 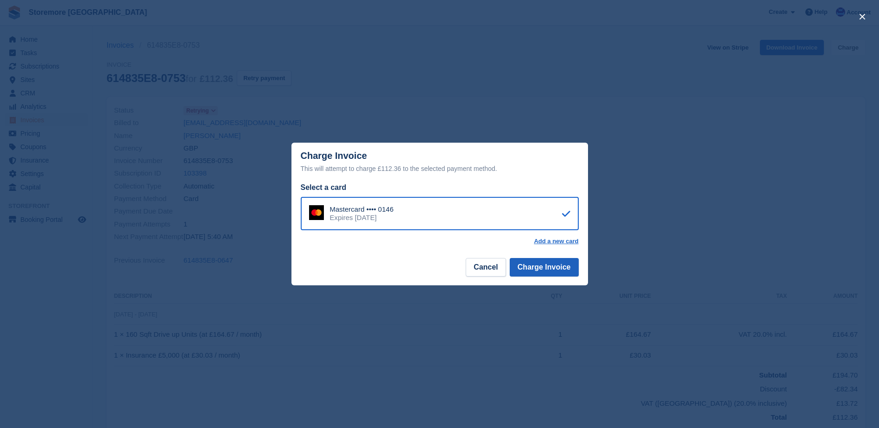 I want to click on button: Cancel, so click(x=485, y=267).